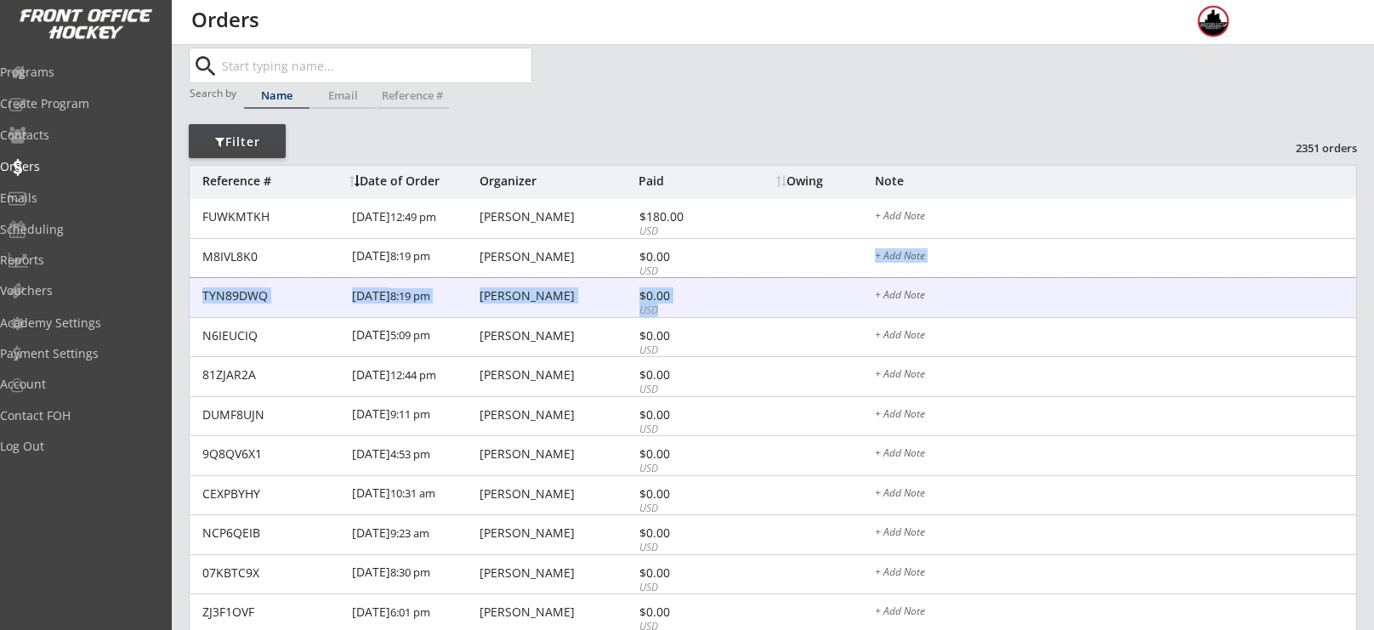 The image size is (1374, 630). What do you see at coordinates (410, 454) in the screenshot?
I see `font: 4:53 pm` at bounding box center [410, 454].